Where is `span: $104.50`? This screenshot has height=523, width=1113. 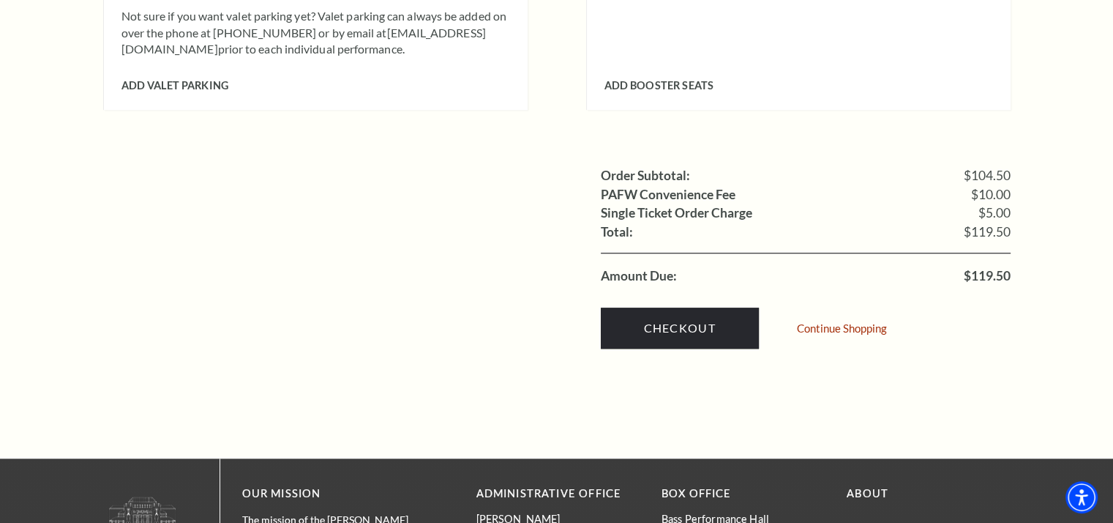
span: $104.50 is located at coordinates (987, 176).